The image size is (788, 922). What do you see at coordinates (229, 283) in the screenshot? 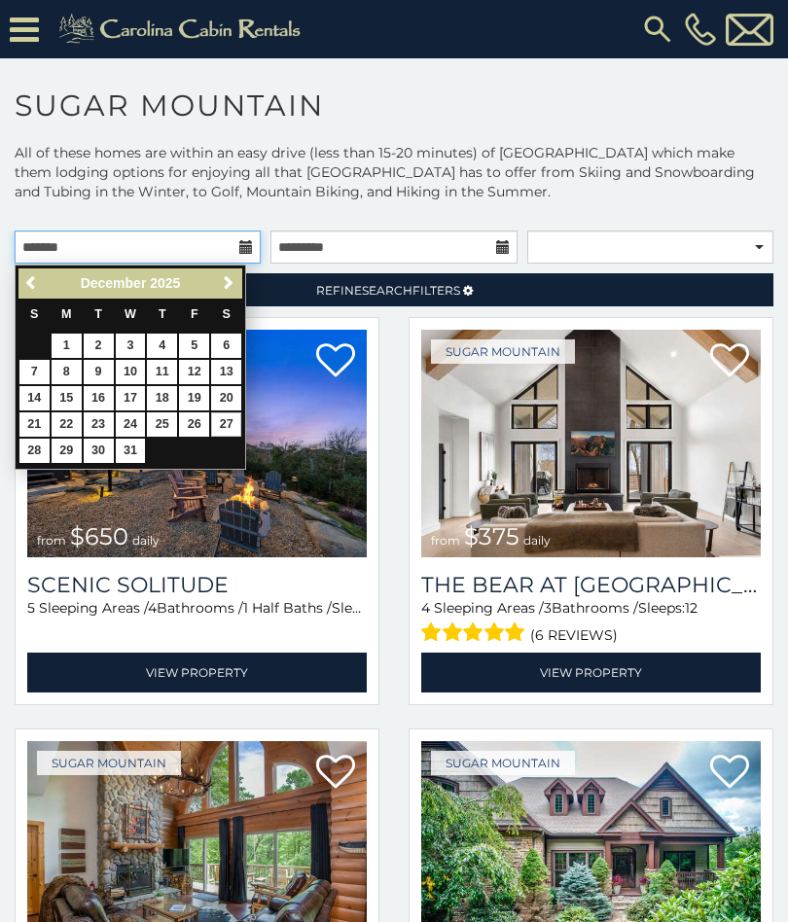
I see `span: Next` at bounding box center [229, 283].